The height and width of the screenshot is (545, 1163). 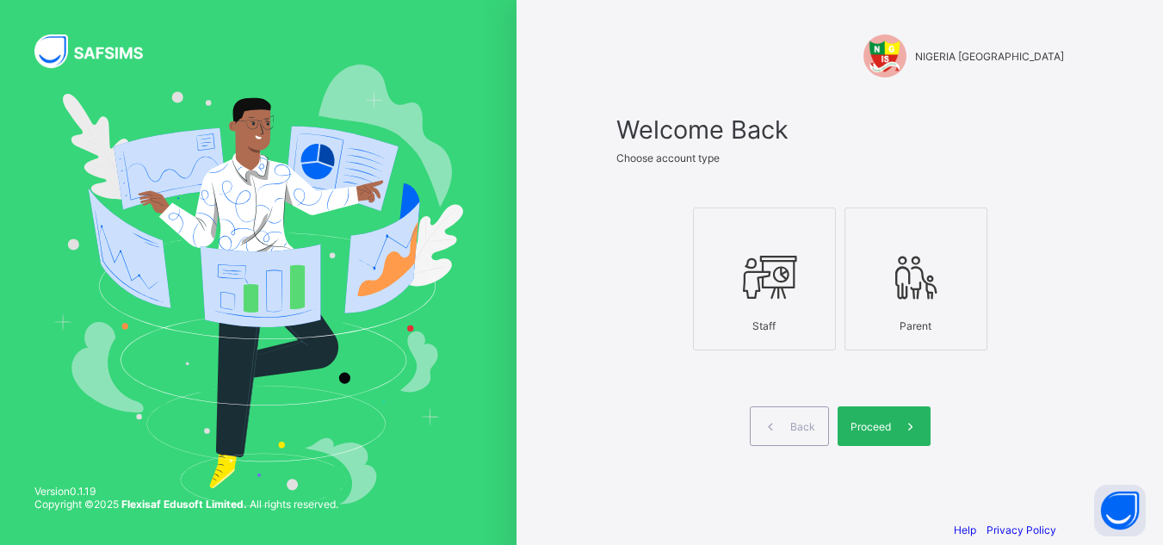 I want to click on div: Parent, so click(x=916, y=325).